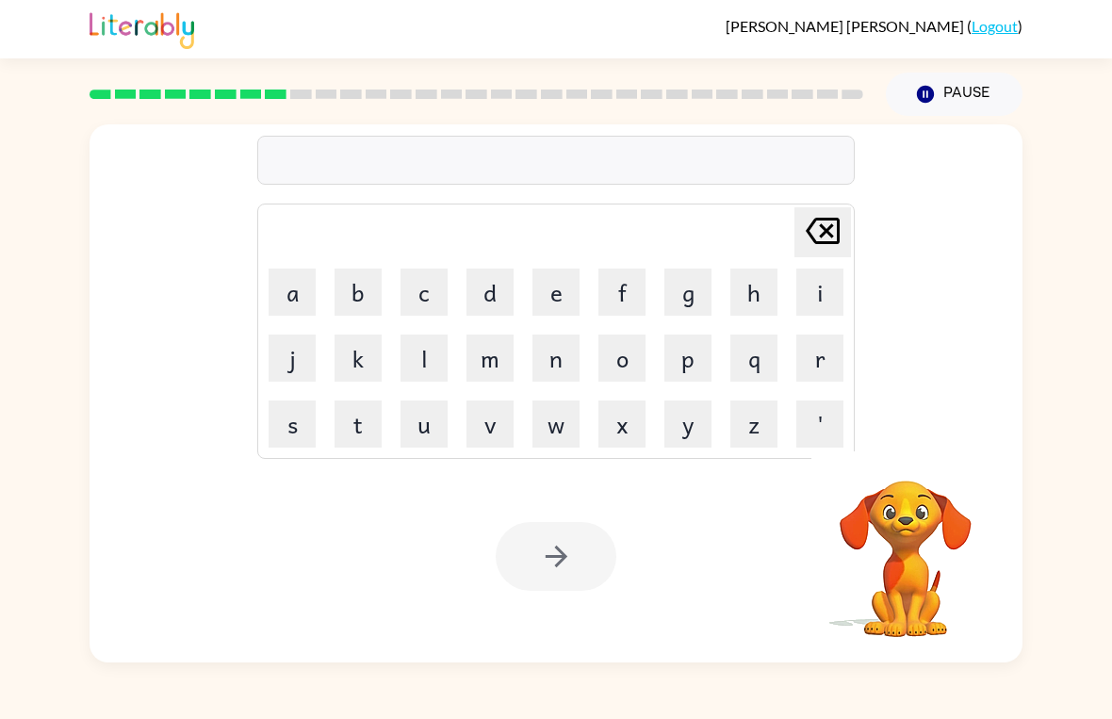 The height and width of the screenshot is (719, 1112). I want to click on button: l, so click(424, 358).